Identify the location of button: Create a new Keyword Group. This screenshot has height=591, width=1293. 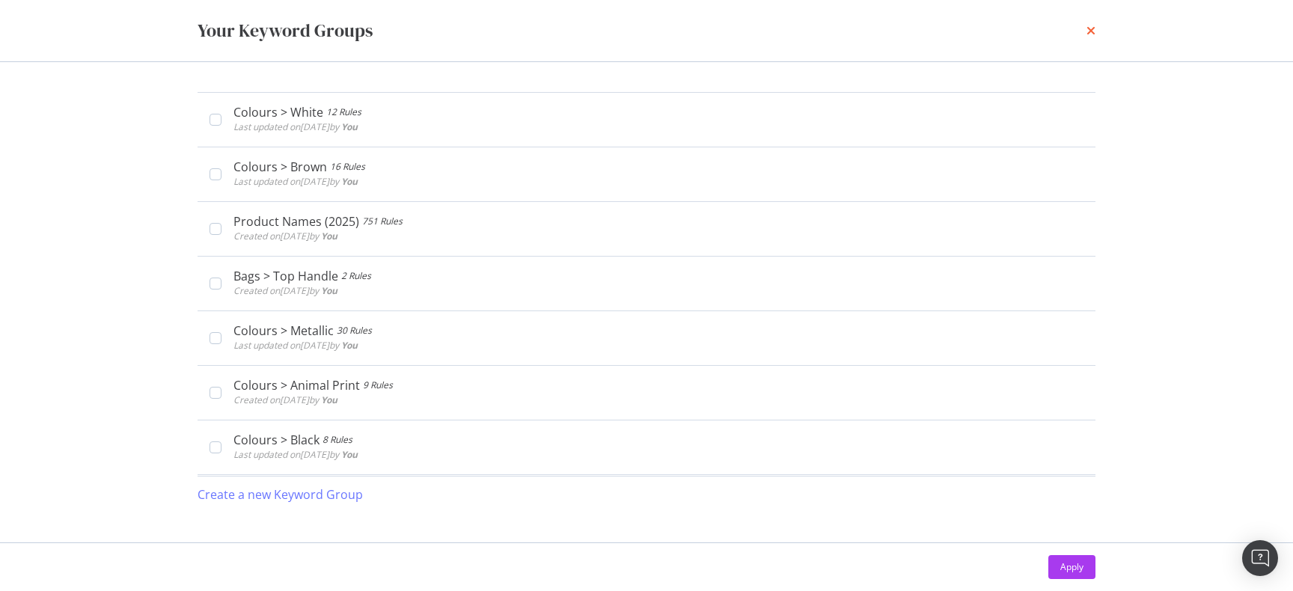
(280, 495).